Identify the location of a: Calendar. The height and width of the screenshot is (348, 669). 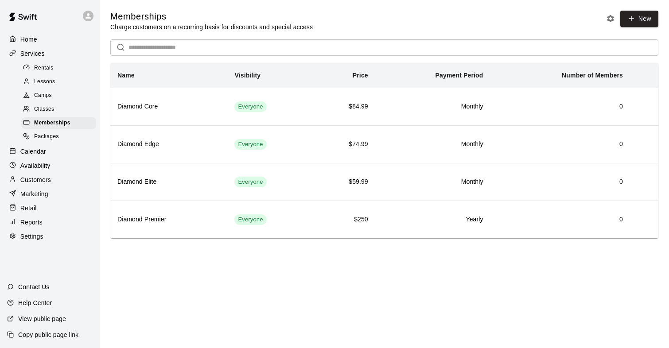
(50, 151).